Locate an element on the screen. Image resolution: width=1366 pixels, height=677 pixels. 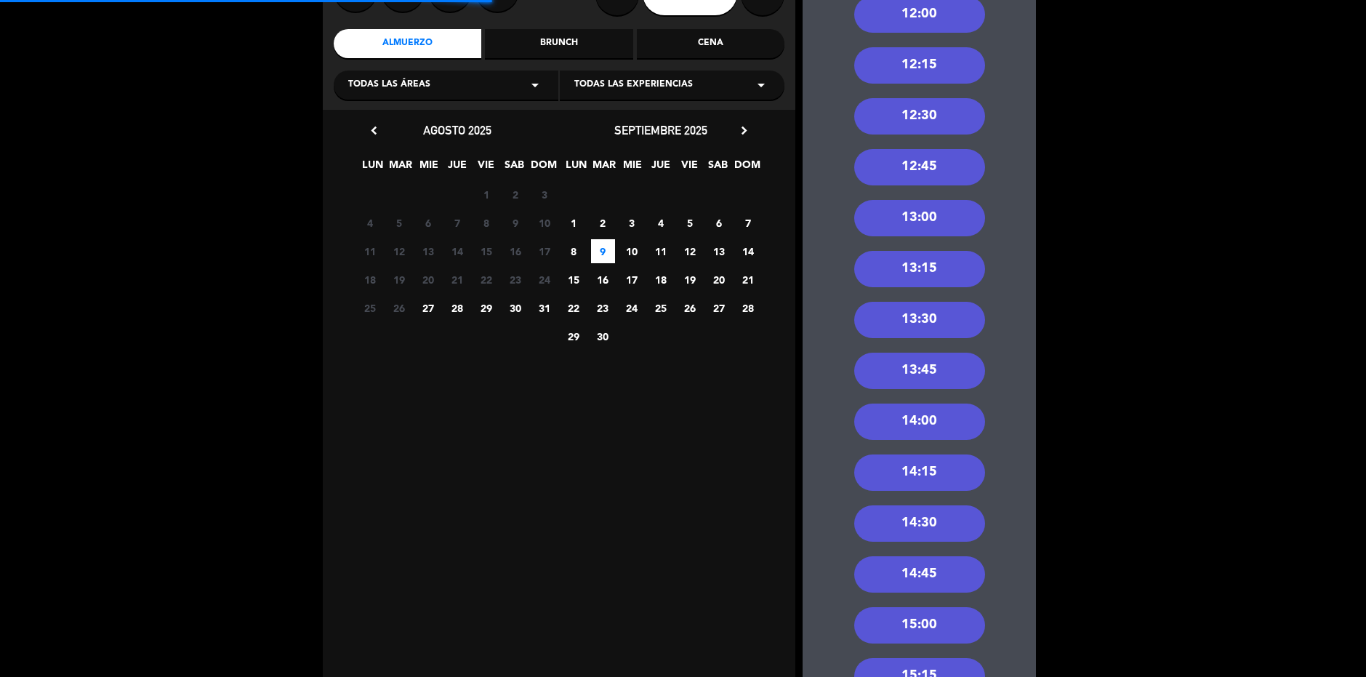
i: chevron_left is located at coordinates (374, 130).